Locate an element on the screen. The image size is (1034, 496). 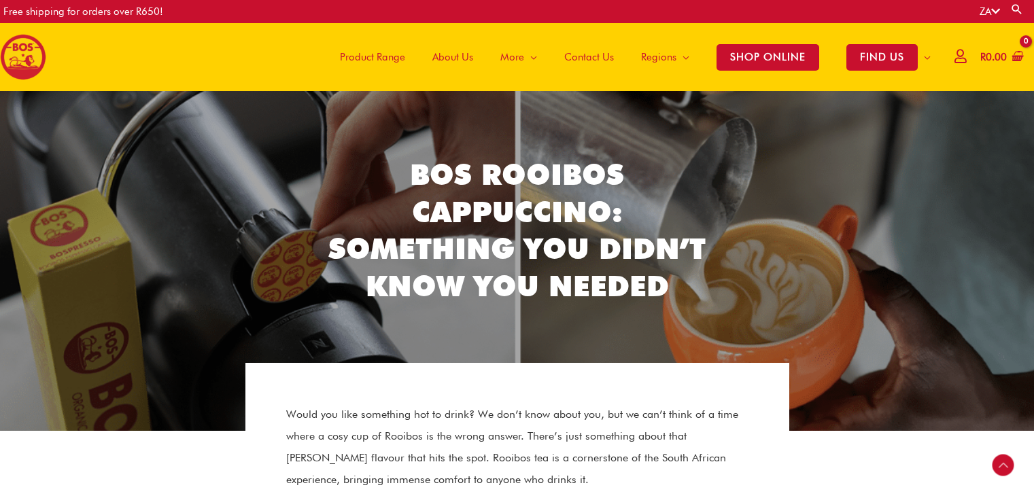
a: View Shopping Cart, empty is located at coordinates (1001, 57).